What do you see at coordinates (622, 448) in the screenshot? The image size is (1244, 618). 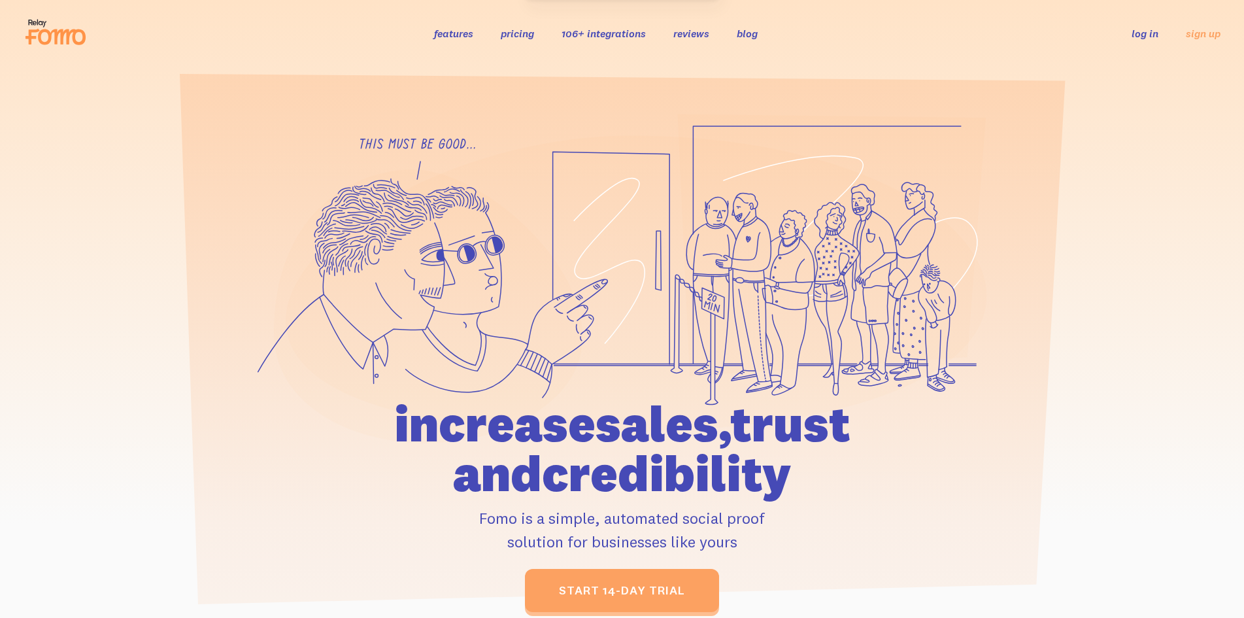 I see `h1: increase sales, trust and credibility` at bounding box center [622, 448].